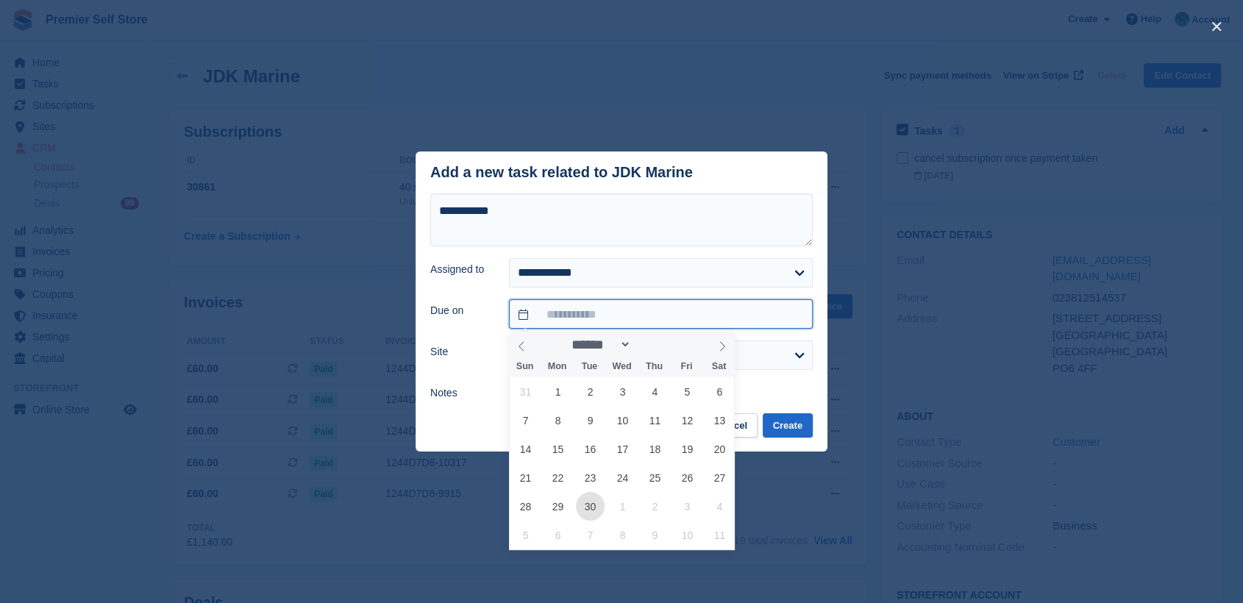 The image size is (1243, 603). Describe the element at coordinates (719, 391) in the screenshot. I see `span: September 6, 2025` at that location.